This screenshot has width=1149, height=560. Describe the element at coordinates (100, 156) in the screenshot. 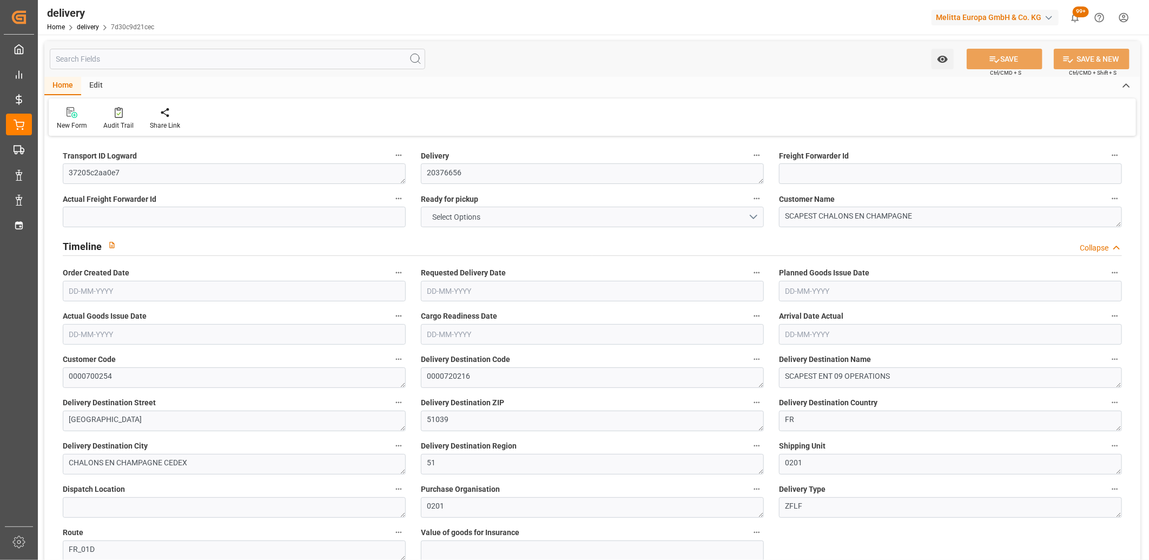

I see `span: Transport ID Logward` at that location.